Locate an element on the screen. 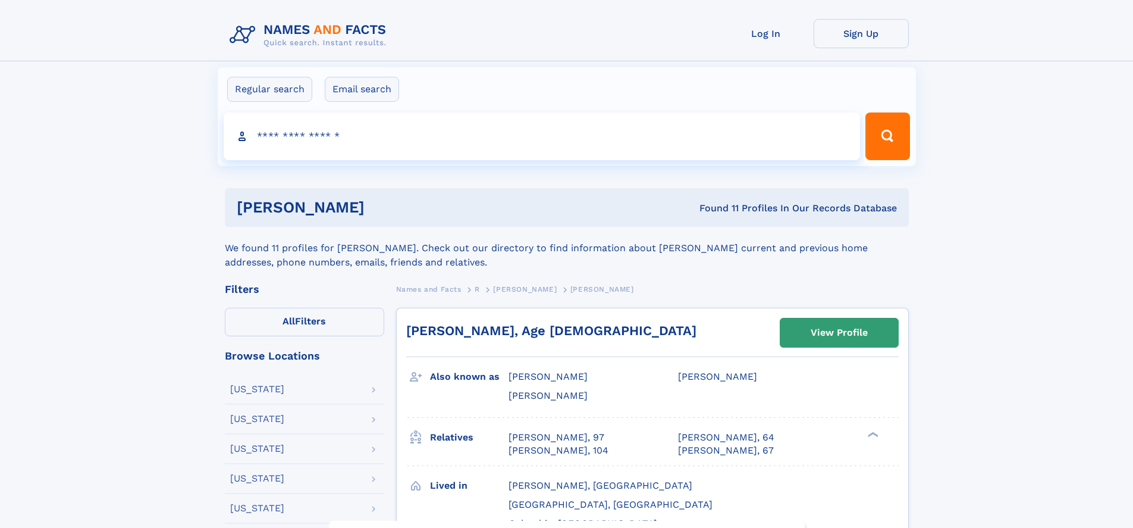 The image size is (1133, 528). div: Filters is located at coordinates (305, 289).